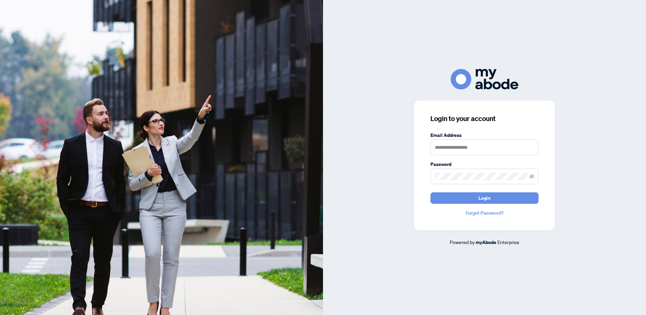 This screenshot has height=315, width=646. I want to click on span: Powered by, so click(462, 242).